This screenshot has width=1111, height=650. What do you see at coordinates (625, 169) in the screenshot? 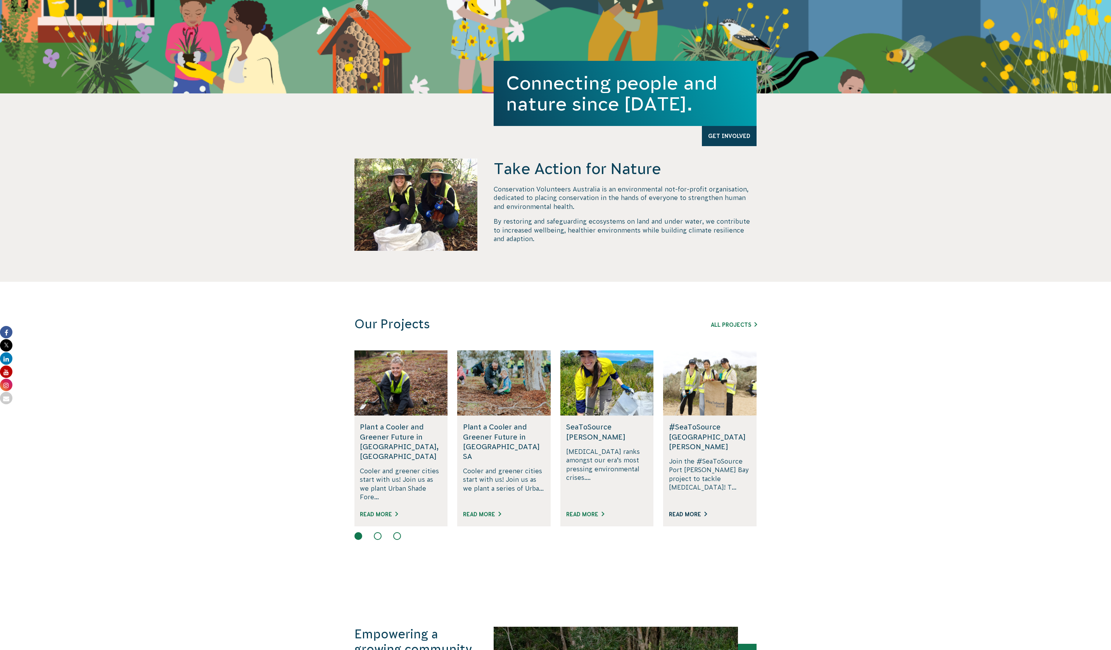
I see `h4: Take Action for Nature` at bounding box center [625, 169].